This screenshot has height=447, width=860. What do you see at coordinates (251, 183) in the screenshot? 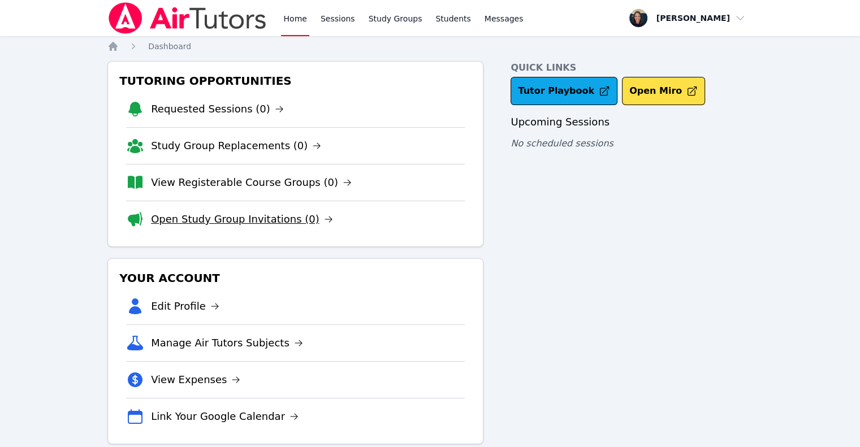
I see `a: View Registerable Course Groups (0)` at bounding box center [251, 183].